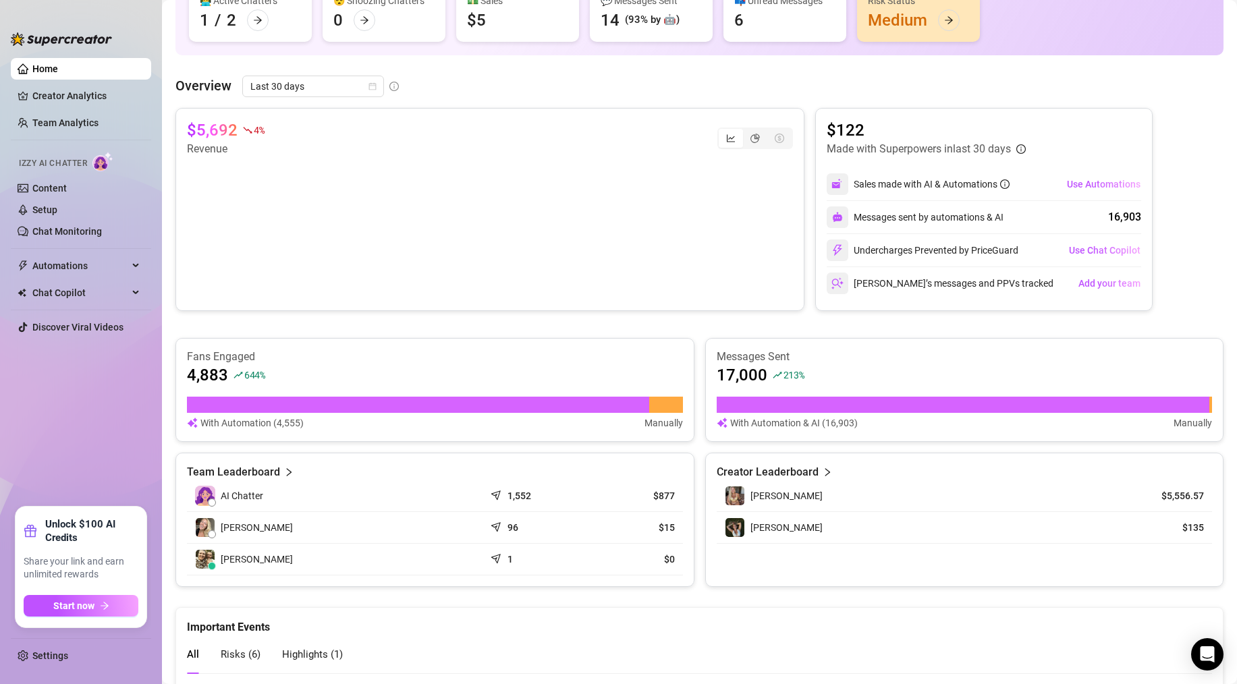 This screenshot has height=684, width=1237. I want to click on img: AI Chatter, so click(103, 161).